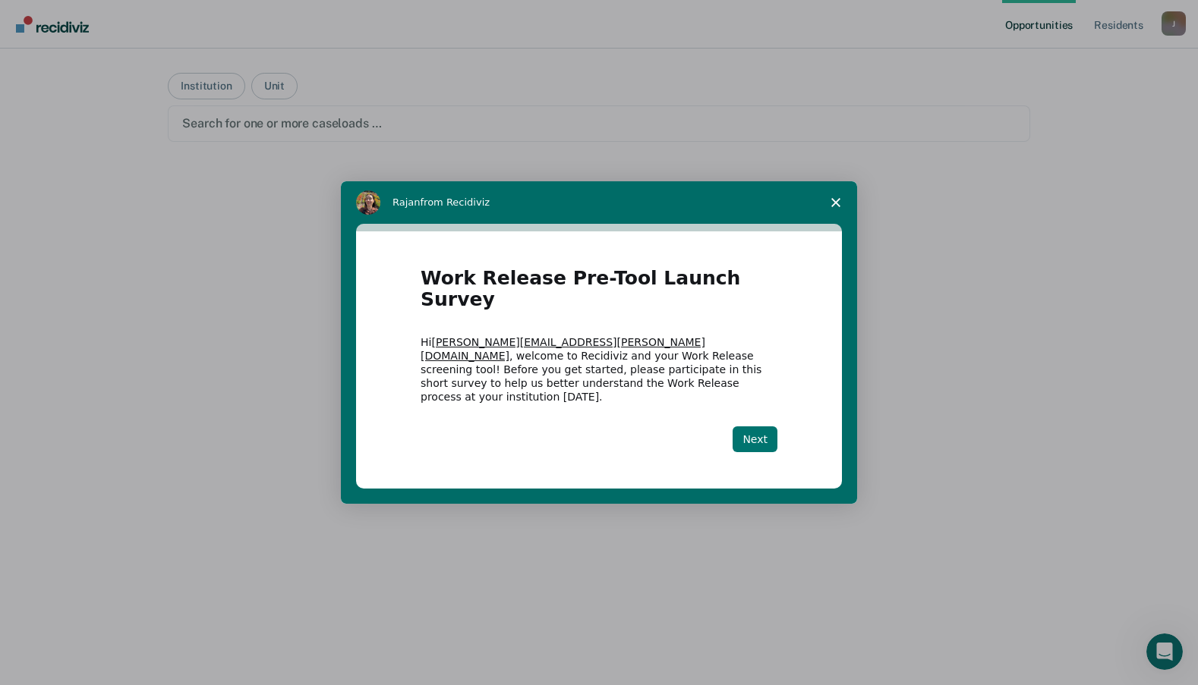  Describe the element at coordinates (599, 294) in the screenshot. I see `h1: Work Release Pre-Tool Launch Survey` at that location.